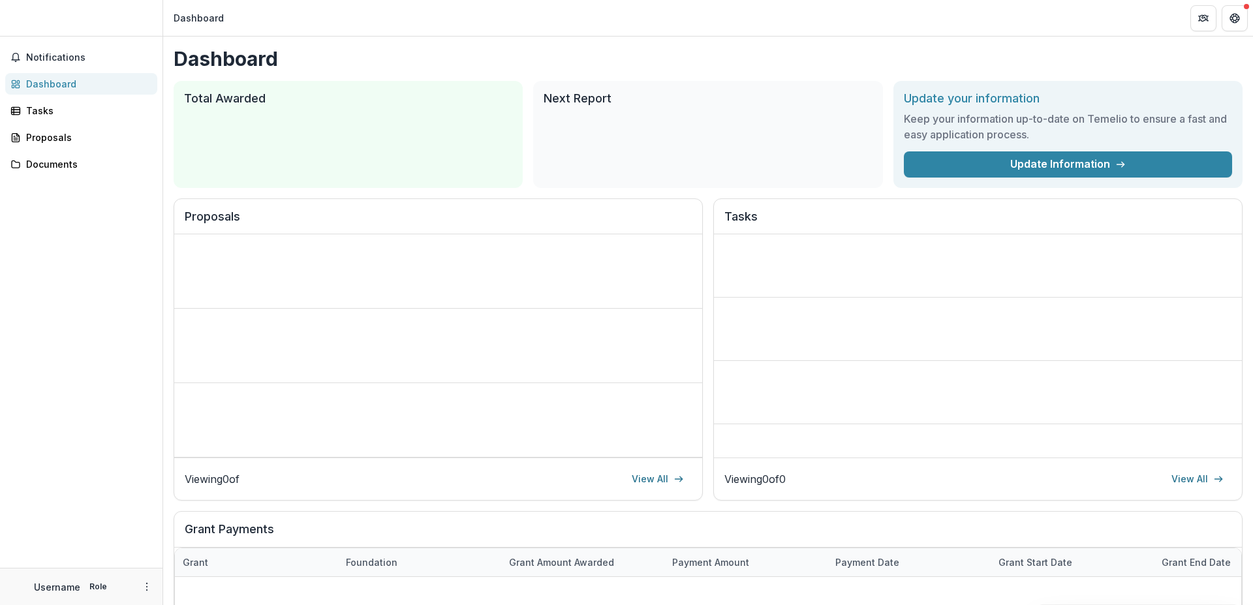 Image resolution: width=1253 pixels, height=605 pixels. Describe the element at coordinates (86, 137) in the screenshot. I see `div: Proposals` at that location.